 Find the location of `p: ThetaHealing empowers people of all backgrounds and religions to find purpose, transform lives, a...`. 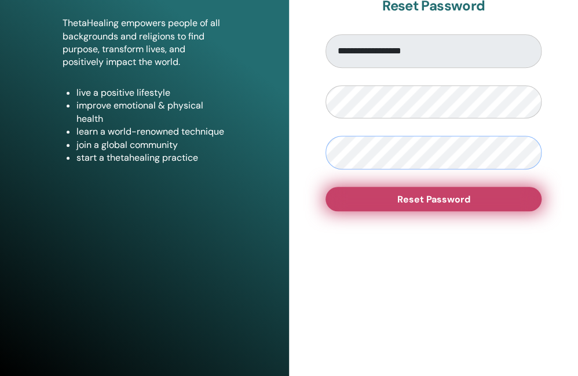

p: ThetaHealing empowers people of all backgrounds and religions to find purpose, transform lives, a... is located at coordinates (144, 43).